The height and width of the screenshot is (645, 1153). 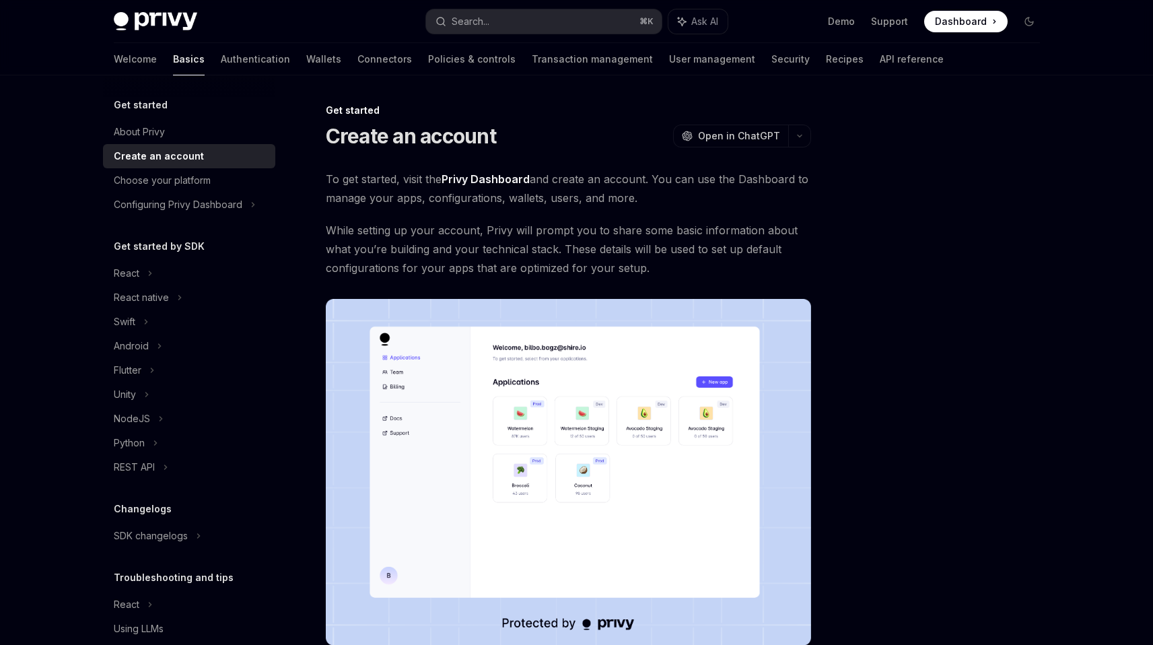 What do you see at coordinates (139, 132) in the screenshot?
I see `div: About Privy` at bounding box center [139, 132].